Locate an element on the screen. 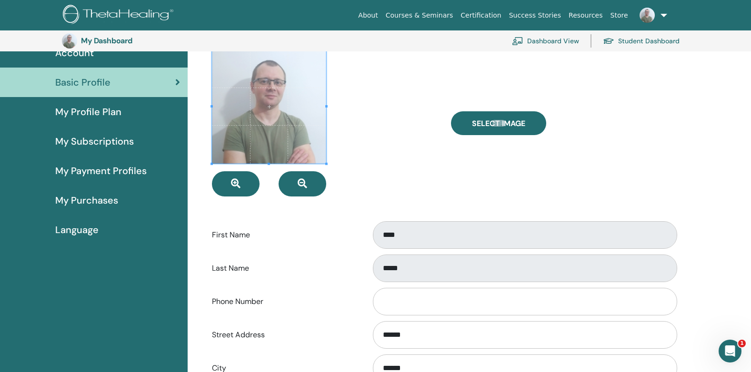 The width and height of the screenshot is (751, 372). span: My Purchases is located at coordinates (87, 200).